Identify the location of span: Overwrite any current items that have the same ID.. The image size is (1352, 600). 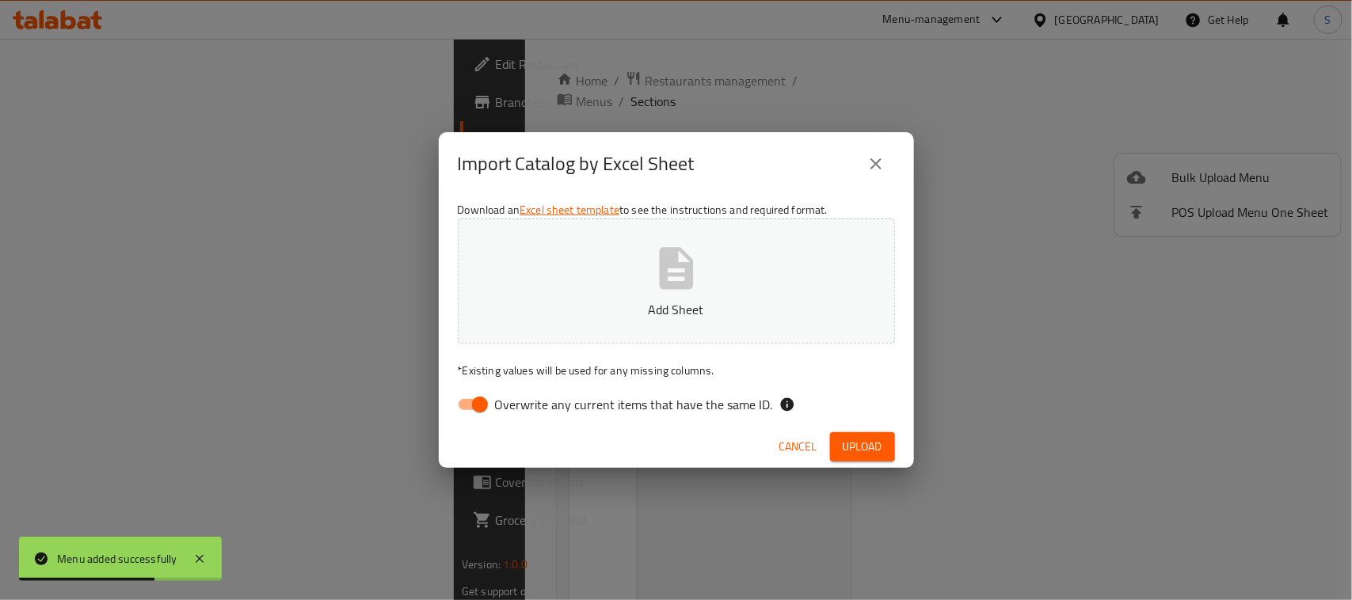
(634, 405).